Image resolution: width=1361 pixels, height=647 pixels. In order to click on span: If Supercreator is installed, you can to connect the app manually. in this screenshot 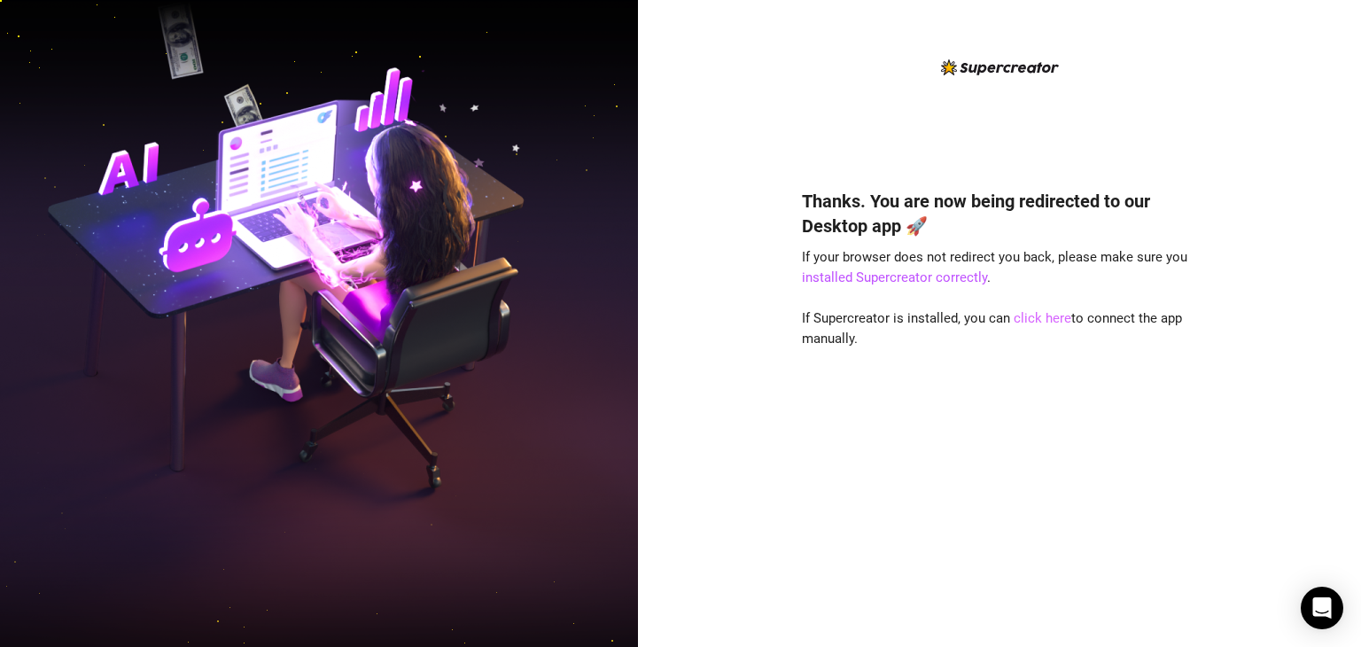, I will do `click(991, 329)`.